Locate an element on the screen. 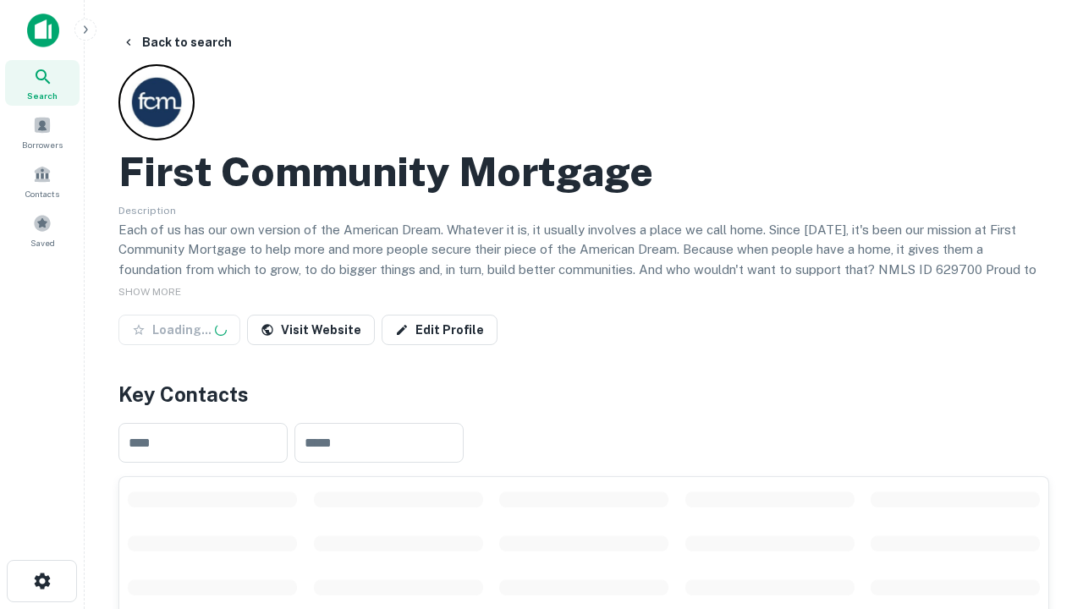 Image resolution: width=1083 pixels, height=609 pixels. span: SHOW MORE is located at coordinates (150, 292).